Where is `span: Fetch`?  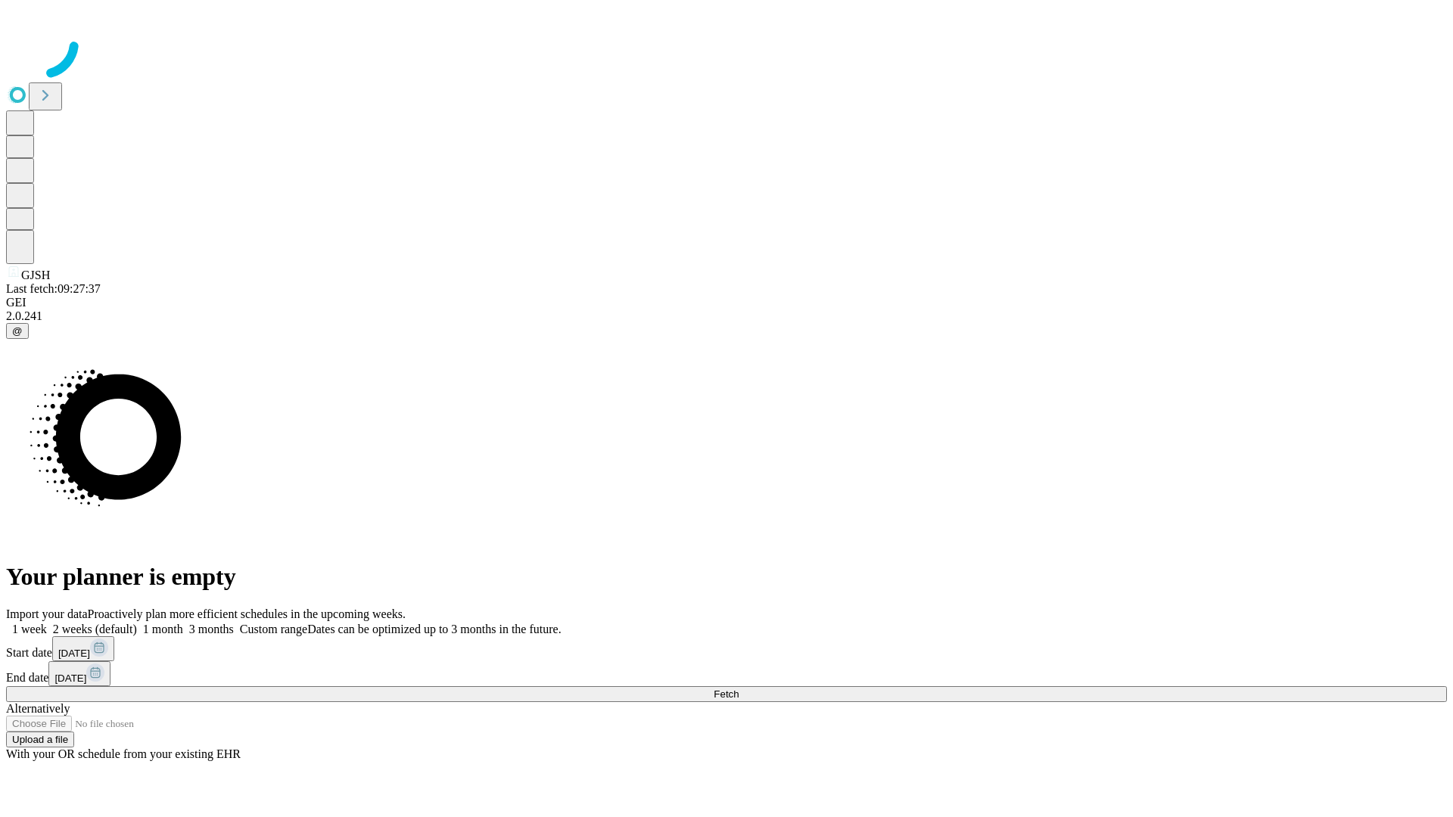
span: Fetch is located at coordinates (726, 694).